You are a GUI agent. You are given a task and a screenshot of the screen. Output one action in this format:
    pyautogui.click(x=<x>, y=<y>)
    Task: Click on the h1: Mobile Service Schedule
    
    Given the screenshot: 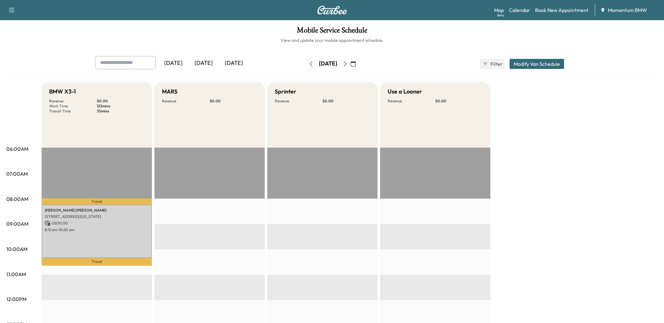 What is the action you would take?
    pyautogui.click(x=332, y=32)
    